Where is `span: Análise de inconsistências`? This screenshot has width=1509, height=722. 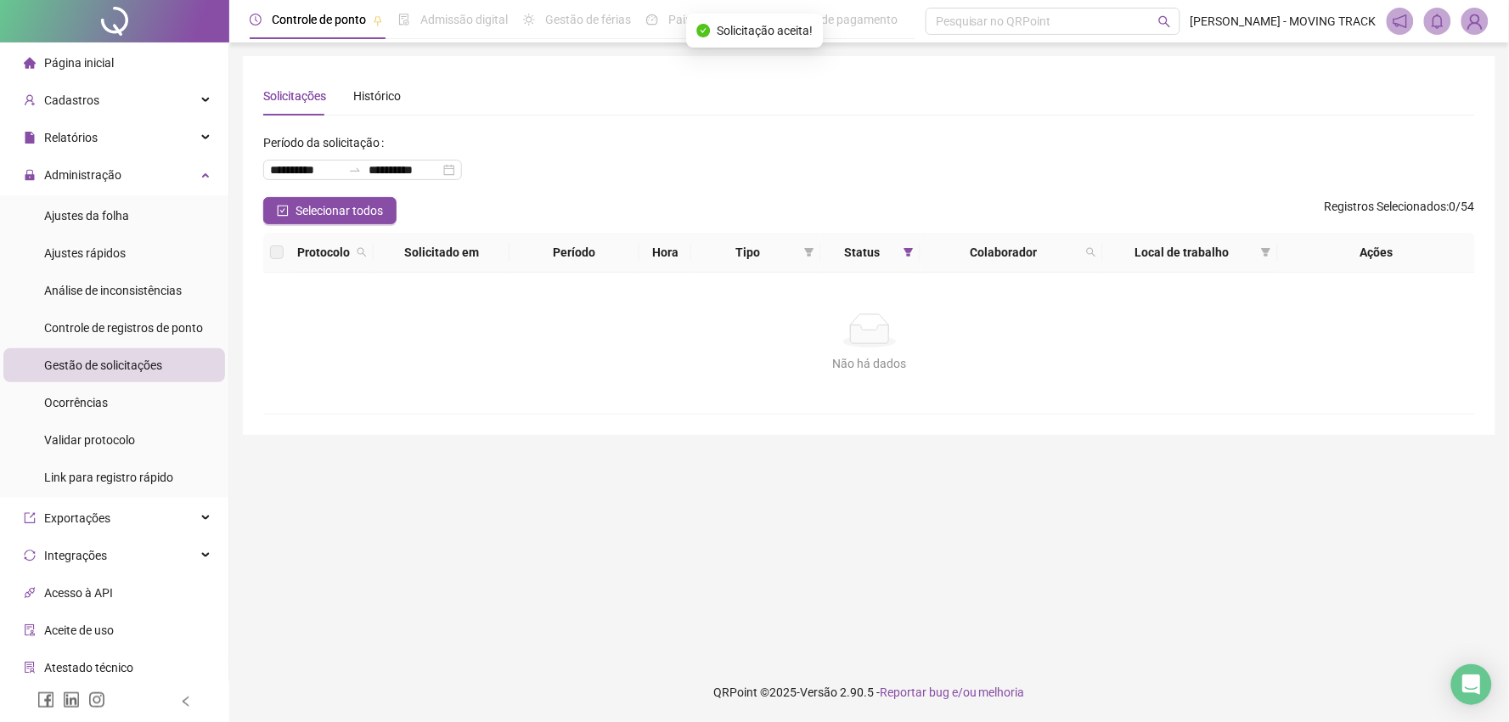 span: Análise de inconsistências is located at coordinates (113, 290).